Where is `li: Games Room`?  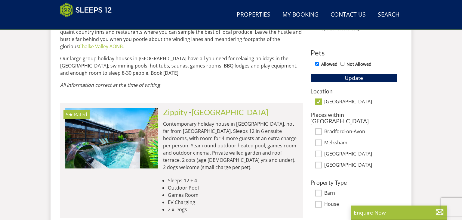 li: Games Room is located at coordinates (233, 195).